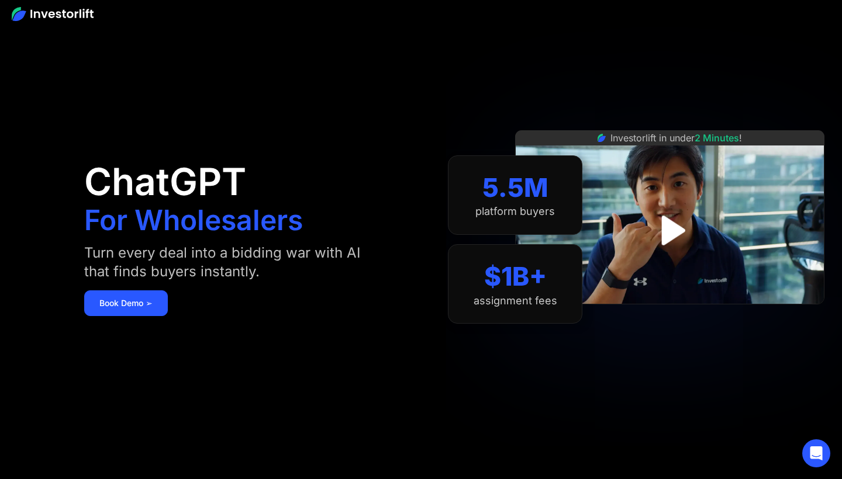  Describe the element at coordinates (234, 263) in the screenshot. I see `div: Turn every deal into a bidding war with AI that finds buyers instantly.` at that location.